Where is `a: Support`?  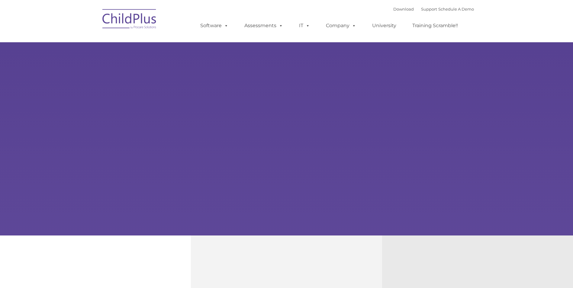
a: Support is located at coordinates (429, 9).